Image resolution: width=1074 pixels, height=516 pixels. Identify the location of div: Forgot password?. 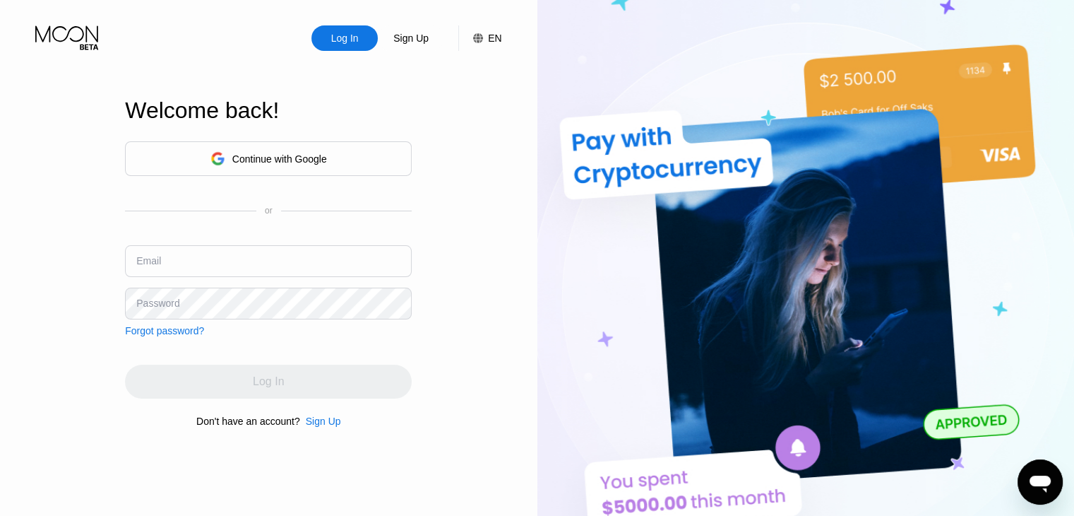
(165, 331).